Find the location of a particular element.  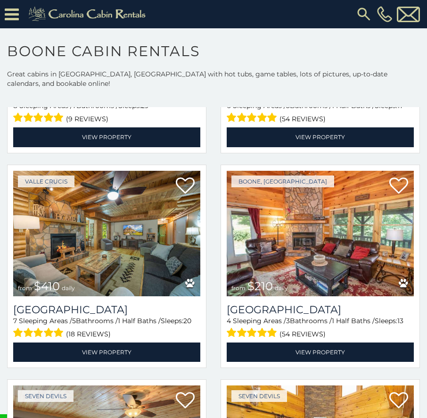

img: Khaki-logo.png is located at coordinates (89, 14).